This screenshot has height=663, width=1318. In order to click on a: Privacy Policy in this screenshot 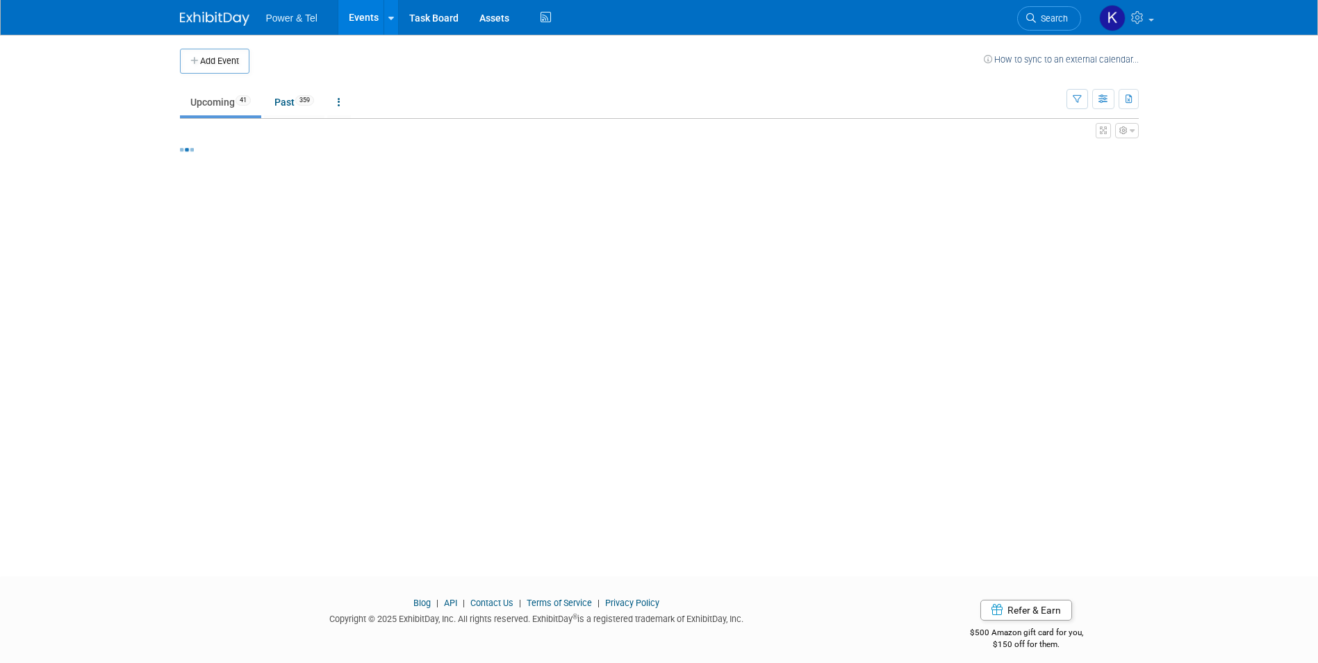, I will do `click(632, 602)`.